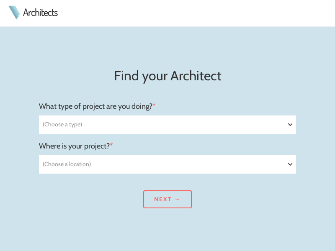 The width and height of the screenshot is (335, 251). Describe the element at coordinates (167, 146) in the screenshot. I see `h3: Where is your project?` at that location.